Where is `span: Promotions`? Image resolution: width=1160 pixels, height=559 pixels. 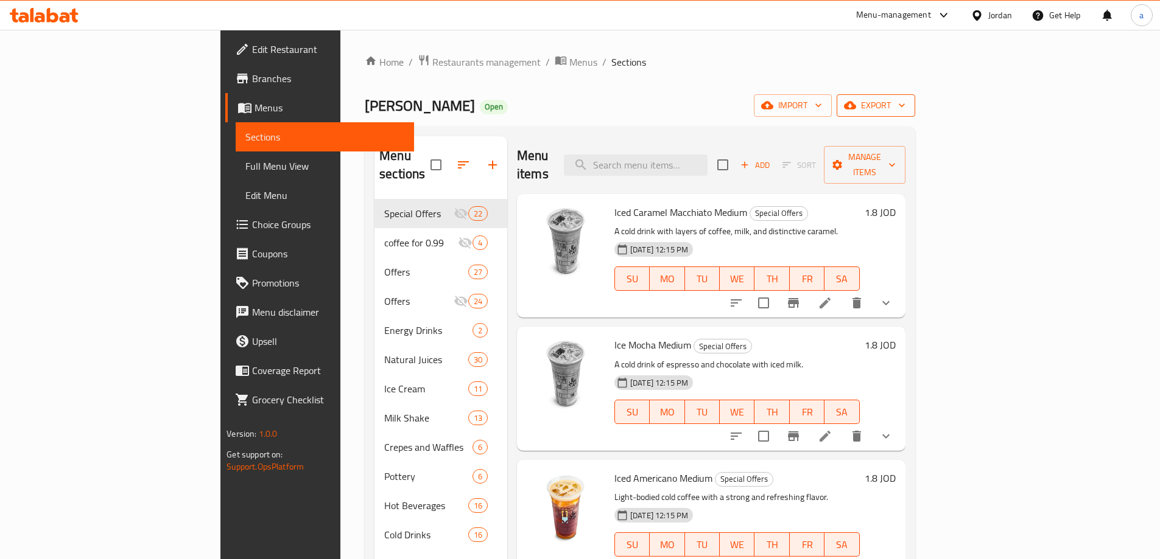 span: Promotions is located at coordinates (328, 283).